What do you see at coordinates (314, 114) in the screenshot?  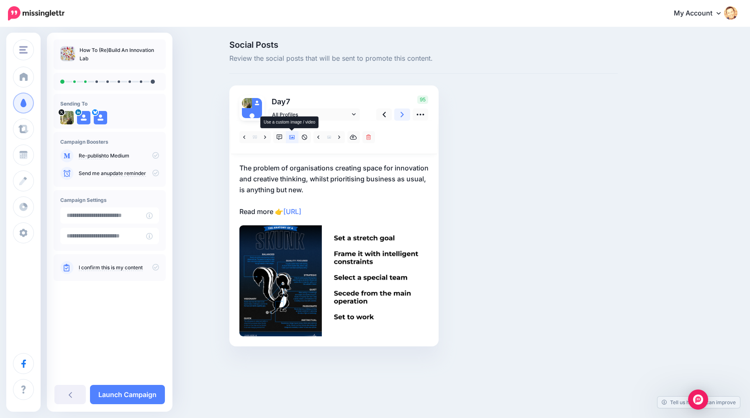 I see `a: All Profiles` at bounding box center [314, 114].